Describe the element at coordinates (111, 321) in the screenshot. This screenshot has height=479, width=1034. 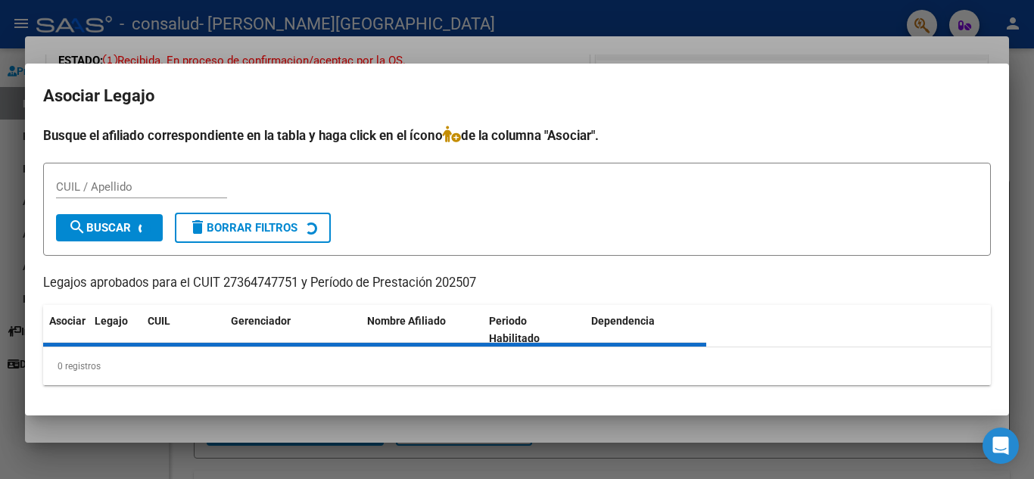
I see `span: Legajo` at that location.